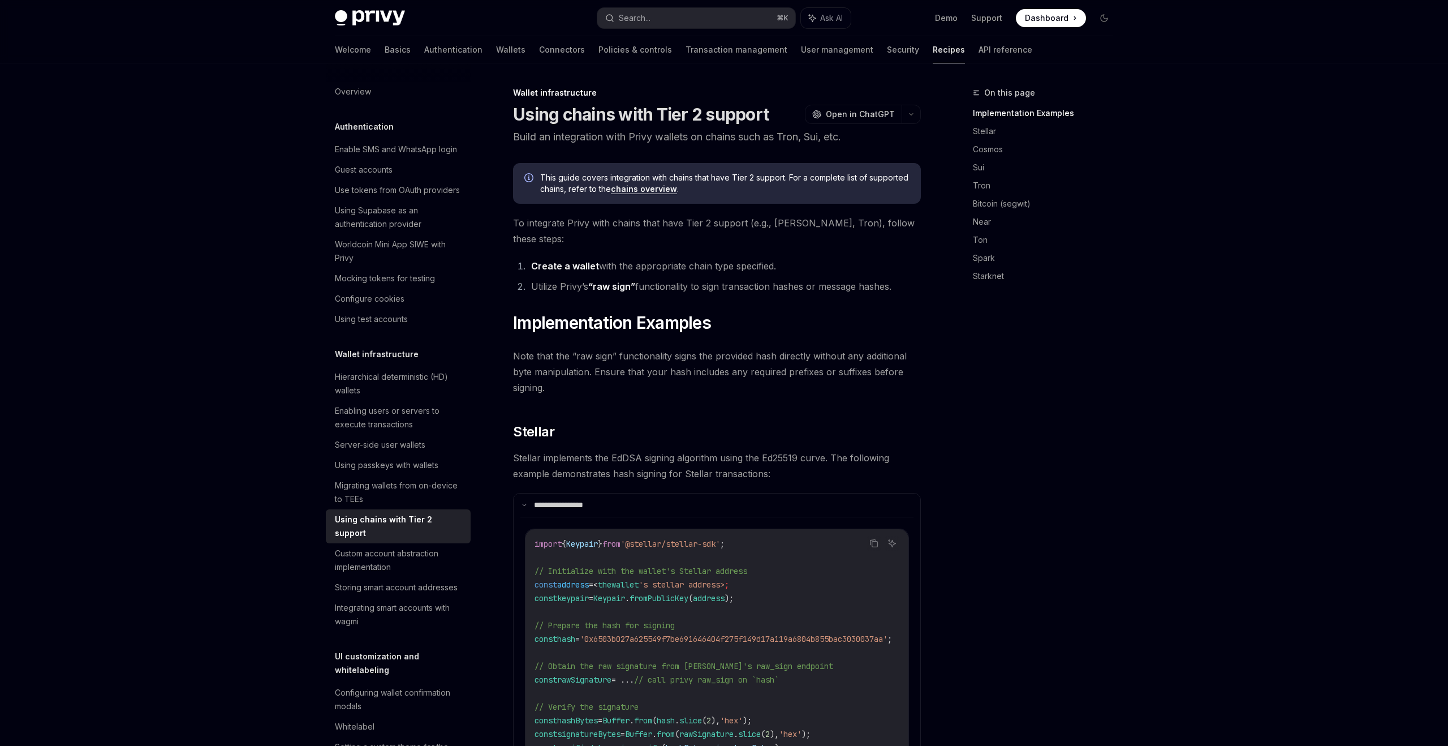 This screenshot has height=746, width=1448. What do you see at coordinates (380, 445) in the screenshot?
I see `div: Server-side user wallets` at bounding box center [380, 445].